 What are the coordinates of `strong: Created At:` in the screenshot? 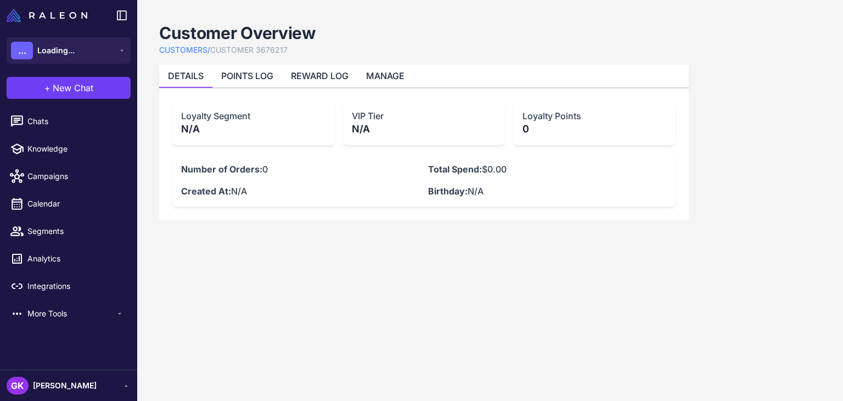 It's located at (206, 191).